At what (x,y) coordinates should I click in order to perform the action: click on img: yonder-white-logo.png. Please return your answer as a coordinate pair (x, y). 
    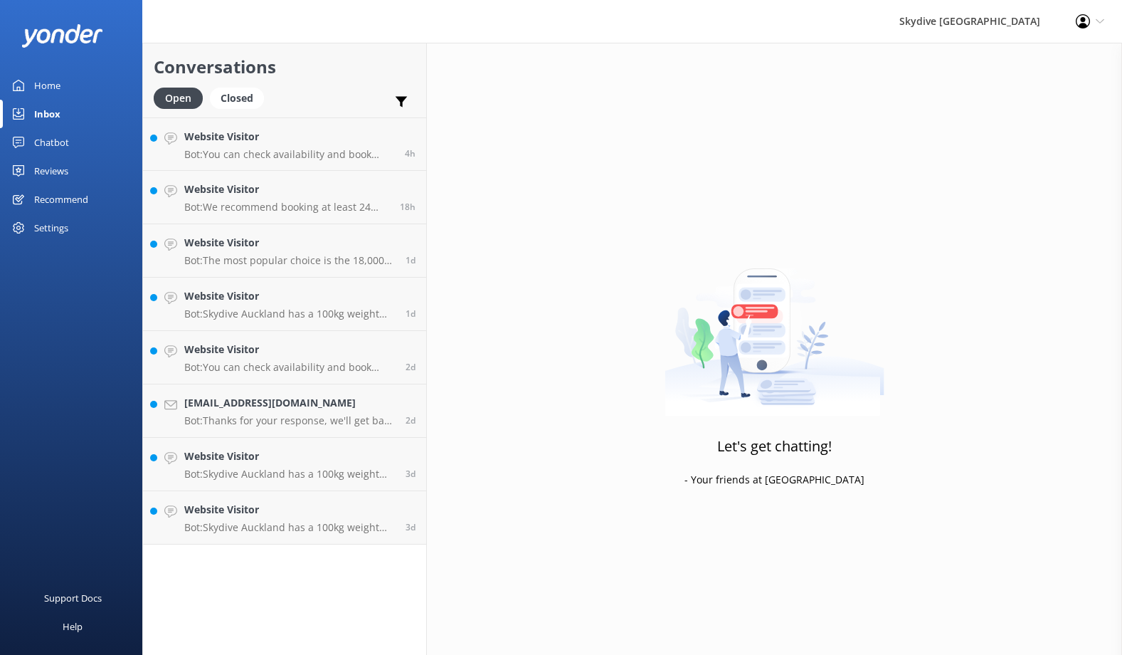
    Looking at the image, I should click on (62, 36).